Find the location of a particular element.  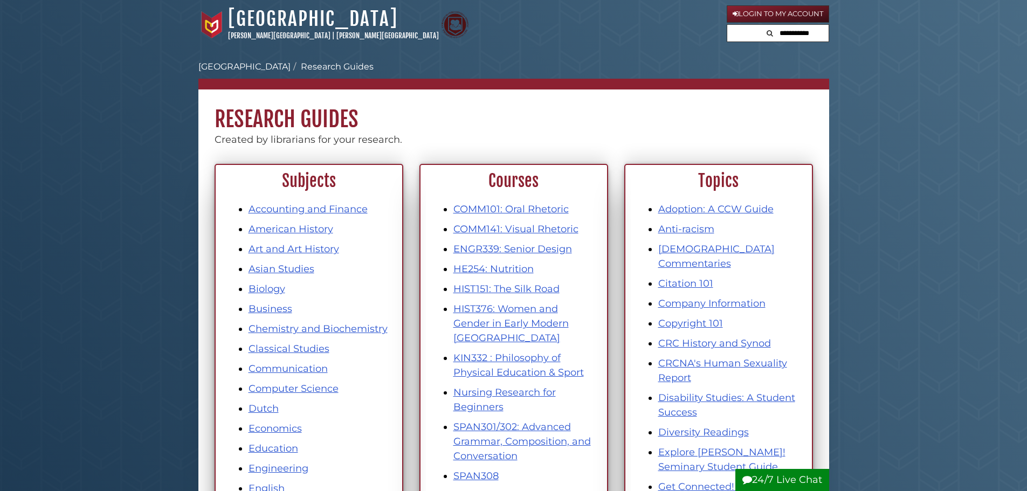

a: COMM141: Visual Rhetoric is located at coordinates (516, 229).